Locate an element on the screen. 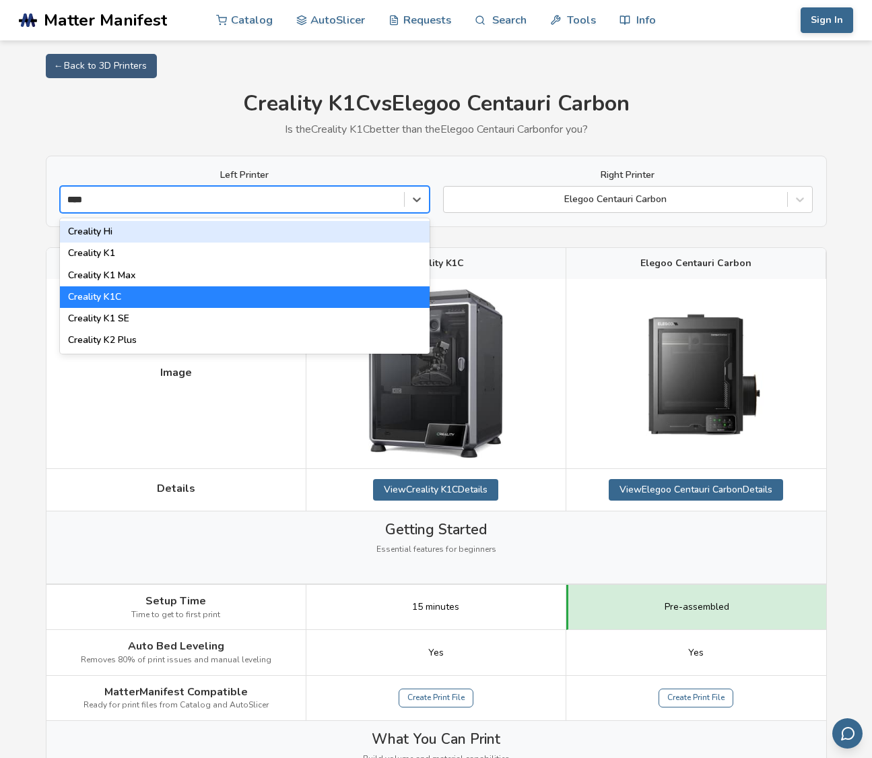  div: Creality K2 Plus is located at coordinates (245, 340).